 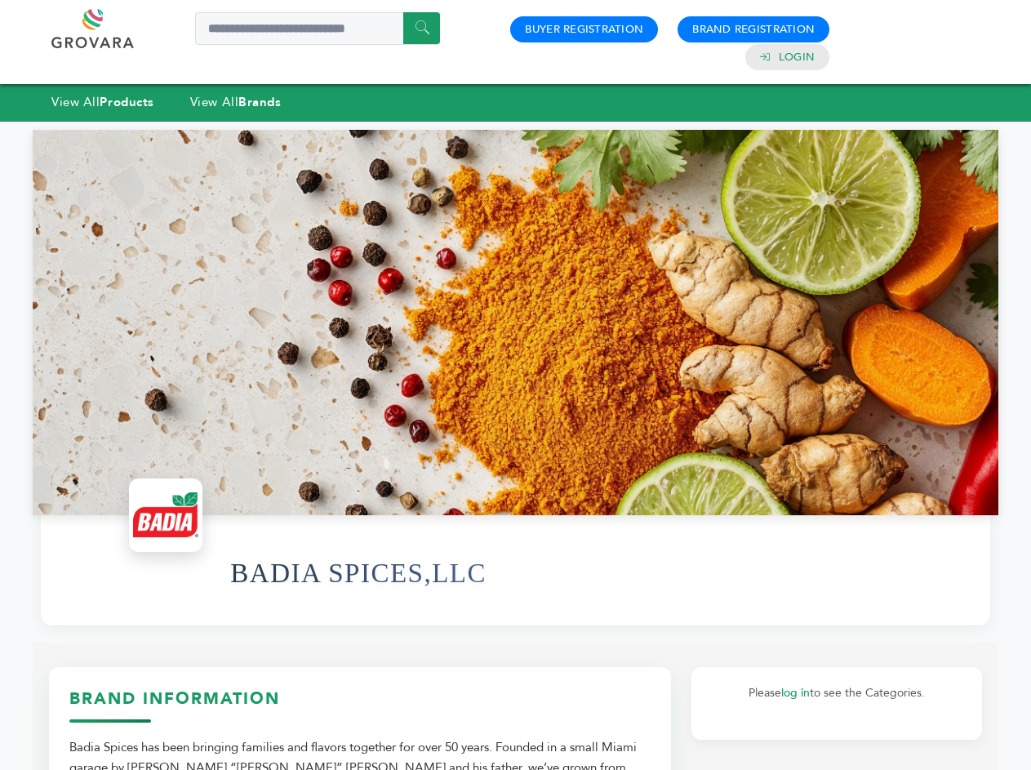 What do you see at coordinates (166, 515) in the screenshot?
I see `img: BADIA SPICES,LLC Logo` at bounding box center [166, 515].